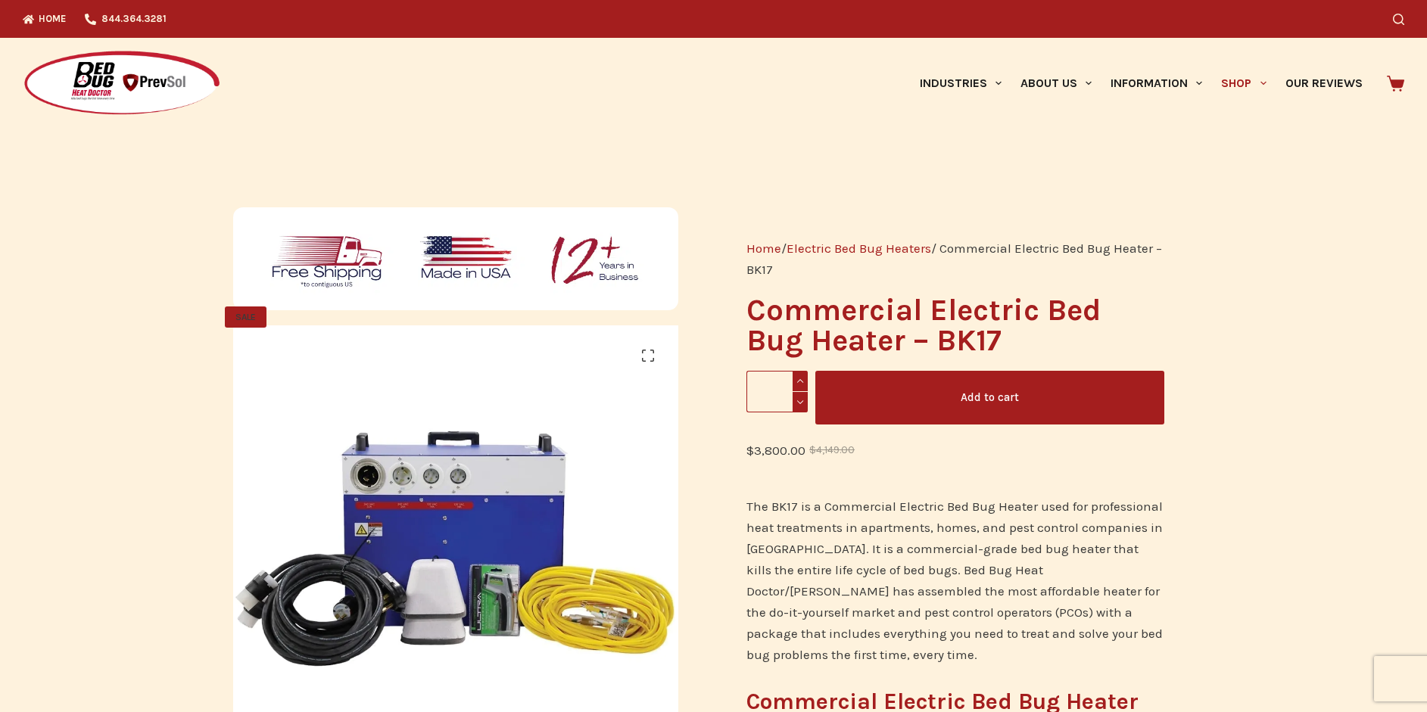  Describe the element at coordinates (1398, 19) in the screenshot. I see `button: Search` at that location.